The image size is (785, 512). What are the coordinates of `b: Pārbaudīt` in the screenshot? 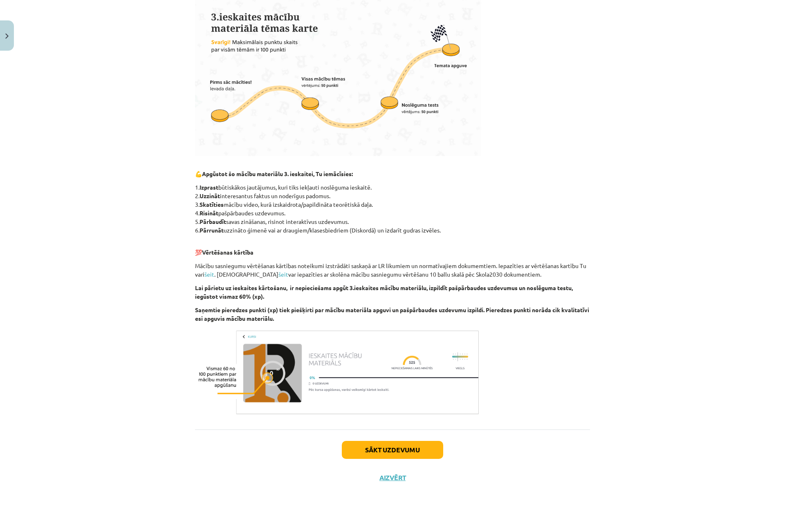 It's located at (213, 222).